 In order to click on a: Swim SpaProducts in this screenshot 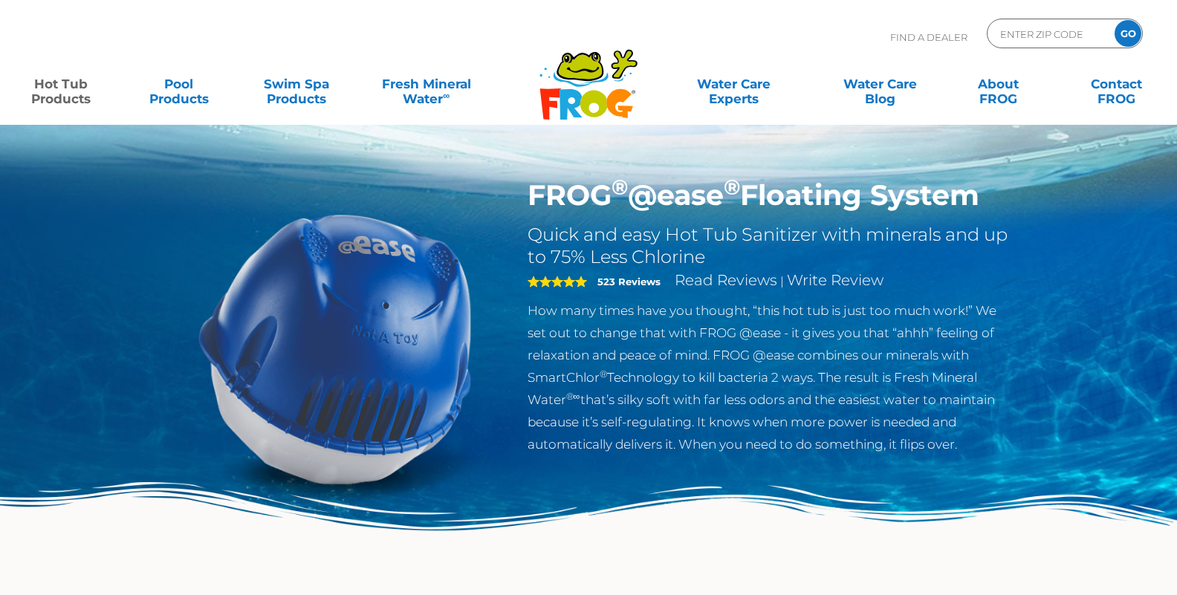, I will do `click(297, 84)`.